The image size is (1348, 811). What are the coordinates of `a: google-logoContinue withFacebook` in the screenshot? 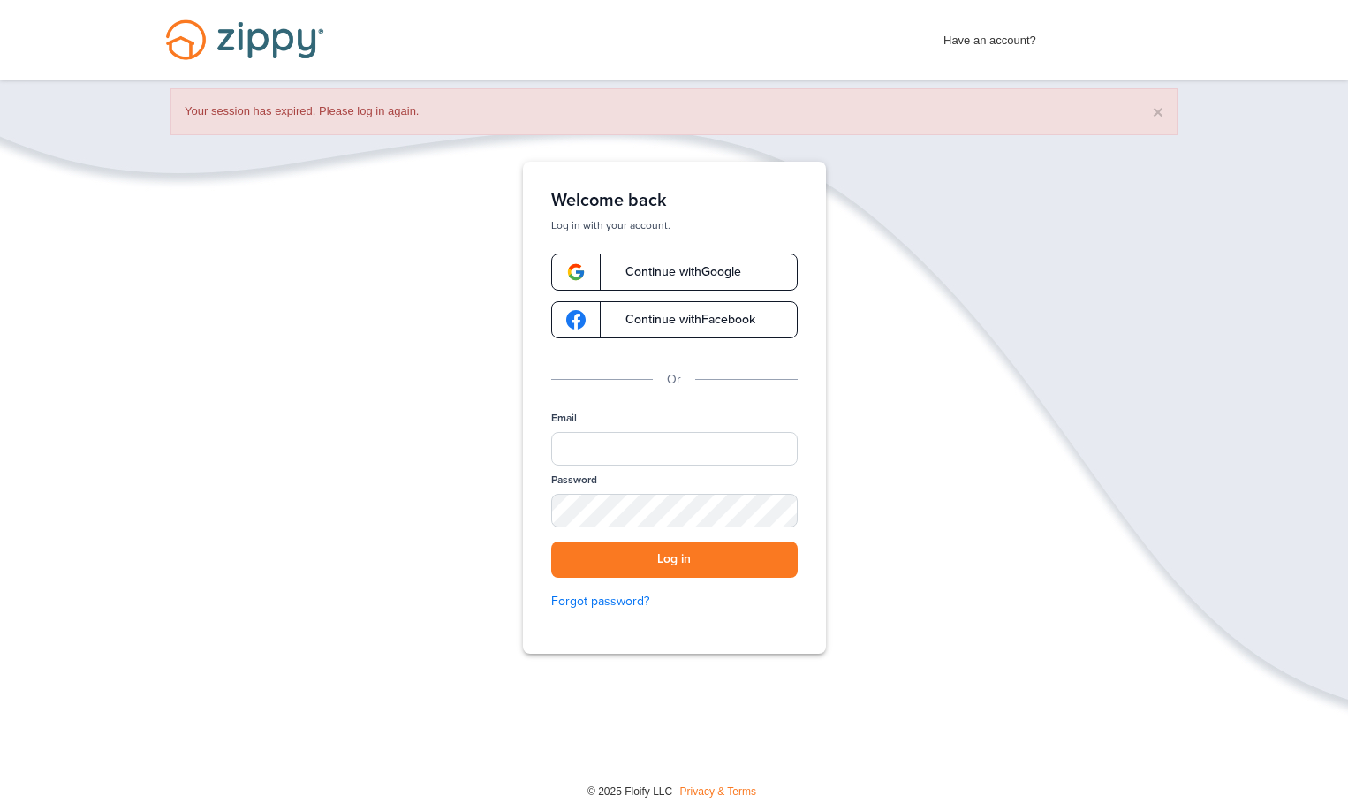 It's located at (674, 320).